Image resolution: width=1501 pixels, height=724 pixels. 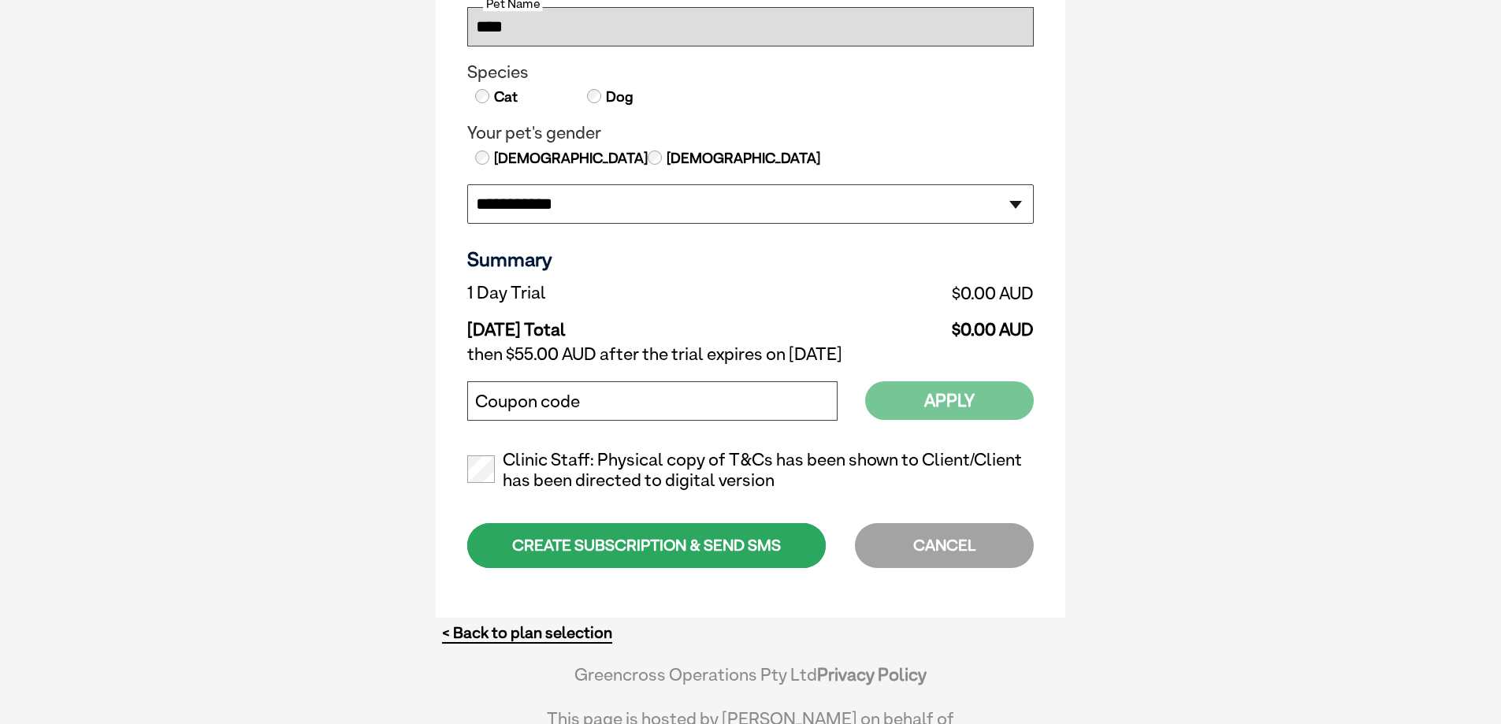 What do you see at coordinates (944, 545) in the screenshot?
I see `div: CANCEL` at bounding box center [944, 545].